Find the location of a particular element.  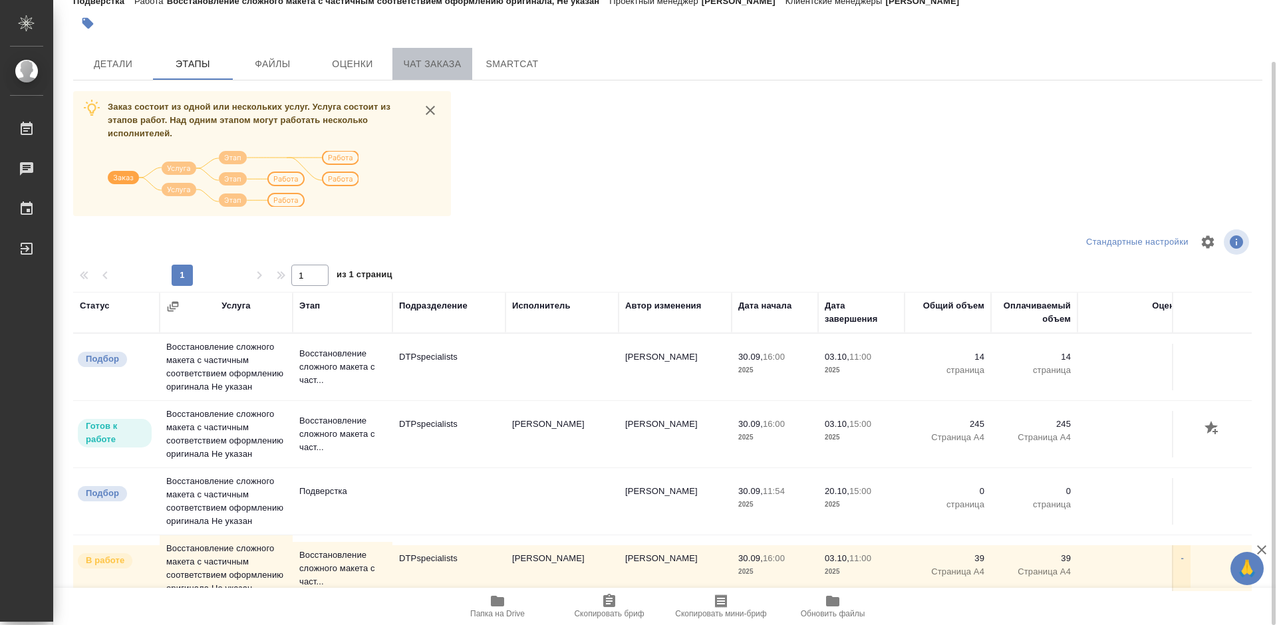

span: SmartCat is located at coordinates (512, 64).